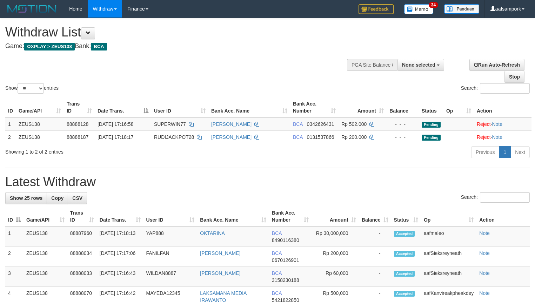 This screenshot has width=535, height=304. What do you see at coordinates (26, 198) in the screenshot?
I see `a: Show 25 rows` at bounding box center [26, 198].